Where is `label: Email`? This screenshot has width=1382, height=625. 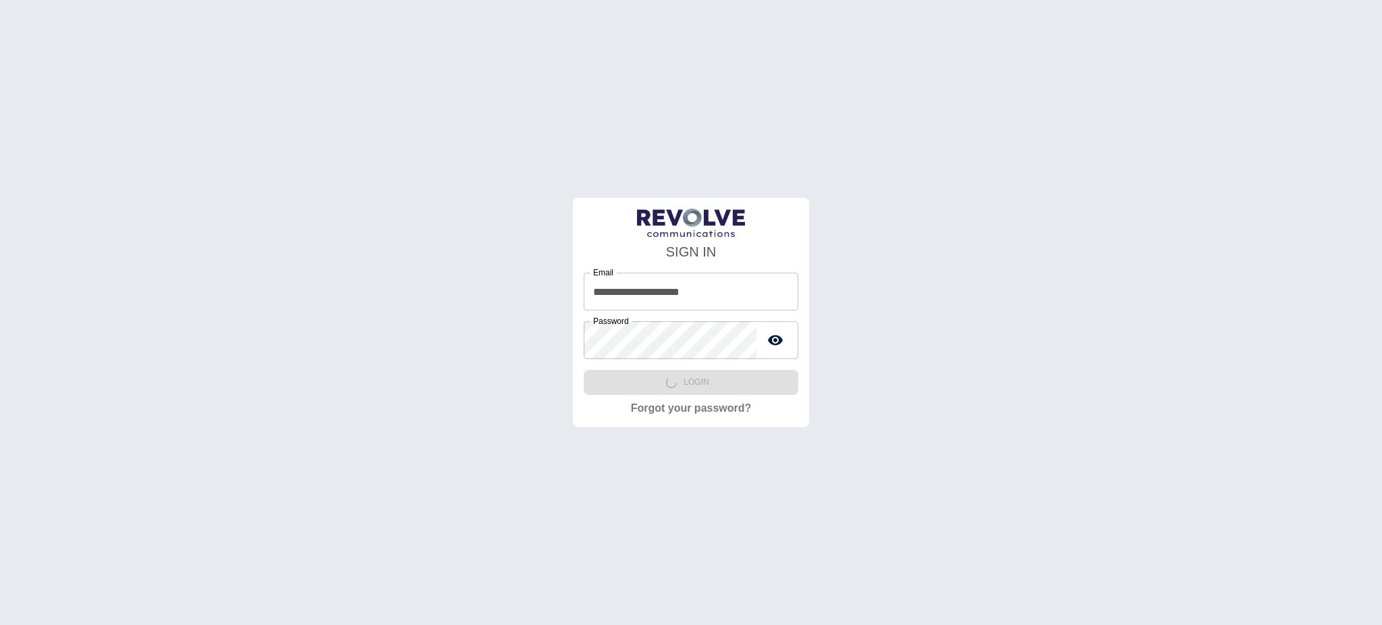 label: Email is located at coordinates (603, 272).